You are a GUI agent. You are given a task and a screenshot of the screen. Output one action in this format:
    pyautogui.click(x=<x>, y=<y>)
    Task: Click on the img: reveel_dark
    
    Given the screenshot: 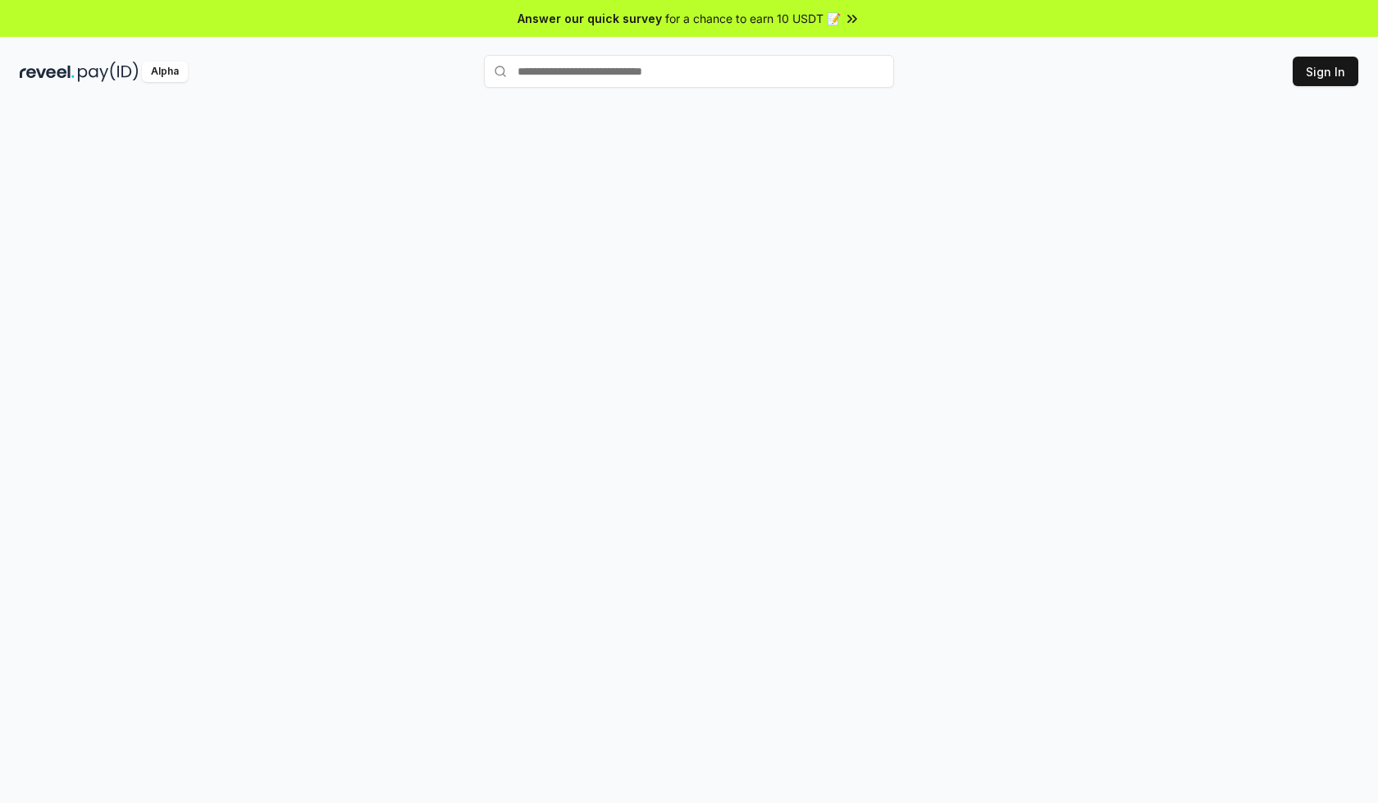 What is the action you would take?
    pyautogui.click(x=47, y=71)
    